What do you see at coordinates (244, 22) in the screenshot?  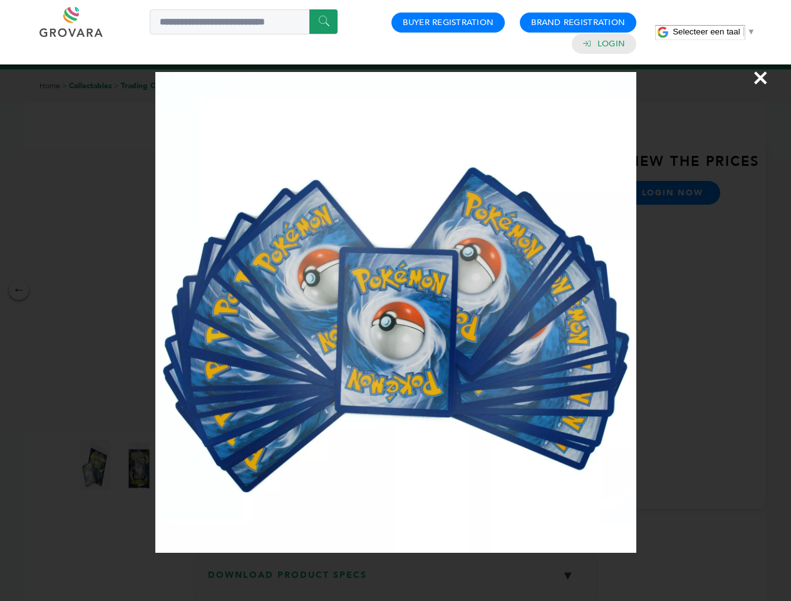 I see `input: Search a product or brand...` at bounding box center [244, 22].